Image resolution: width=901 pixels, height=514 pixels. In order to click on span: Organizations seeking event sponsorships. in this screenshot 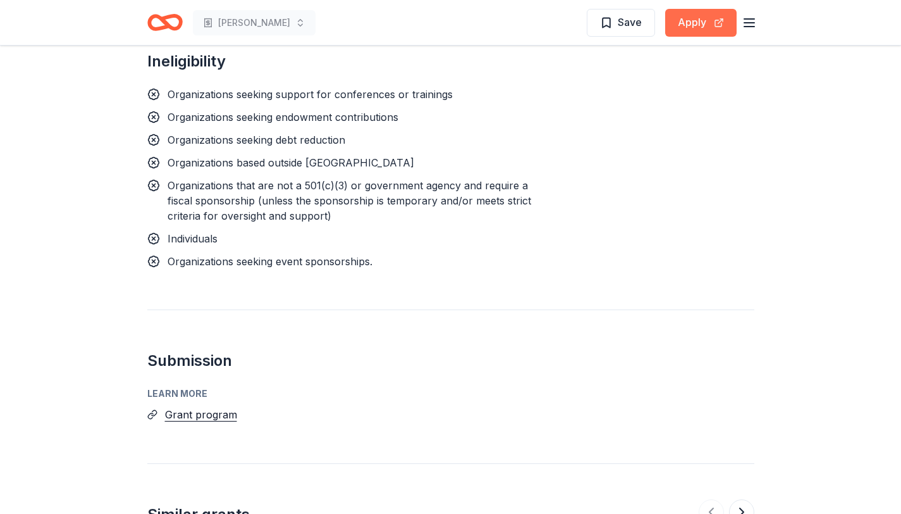, I will do `click(270, 261)`.